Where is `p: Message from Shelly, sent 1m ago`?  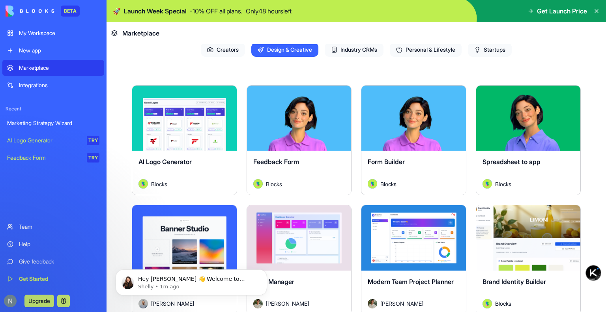
p: Message from Shelly, sent 1m ago is located at coordinates (85, 34).